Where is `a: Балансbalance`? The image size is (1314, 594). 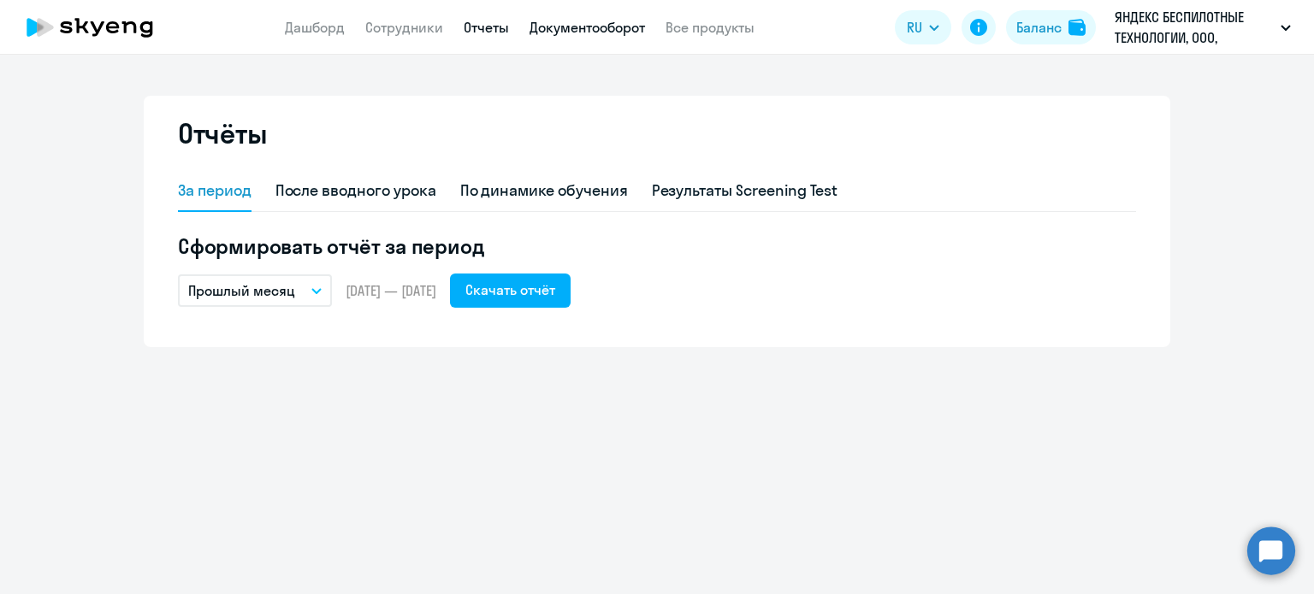 a: Балансbalance is located at coordinates (1050, 27).